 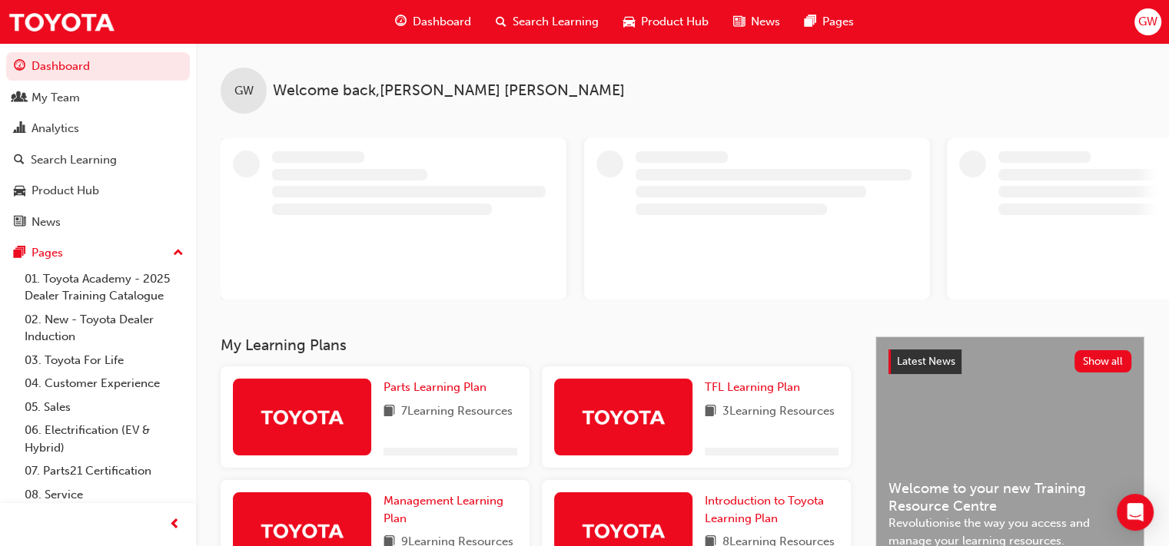 I want to click on div: Search Learning, so click(x=74, y=160).